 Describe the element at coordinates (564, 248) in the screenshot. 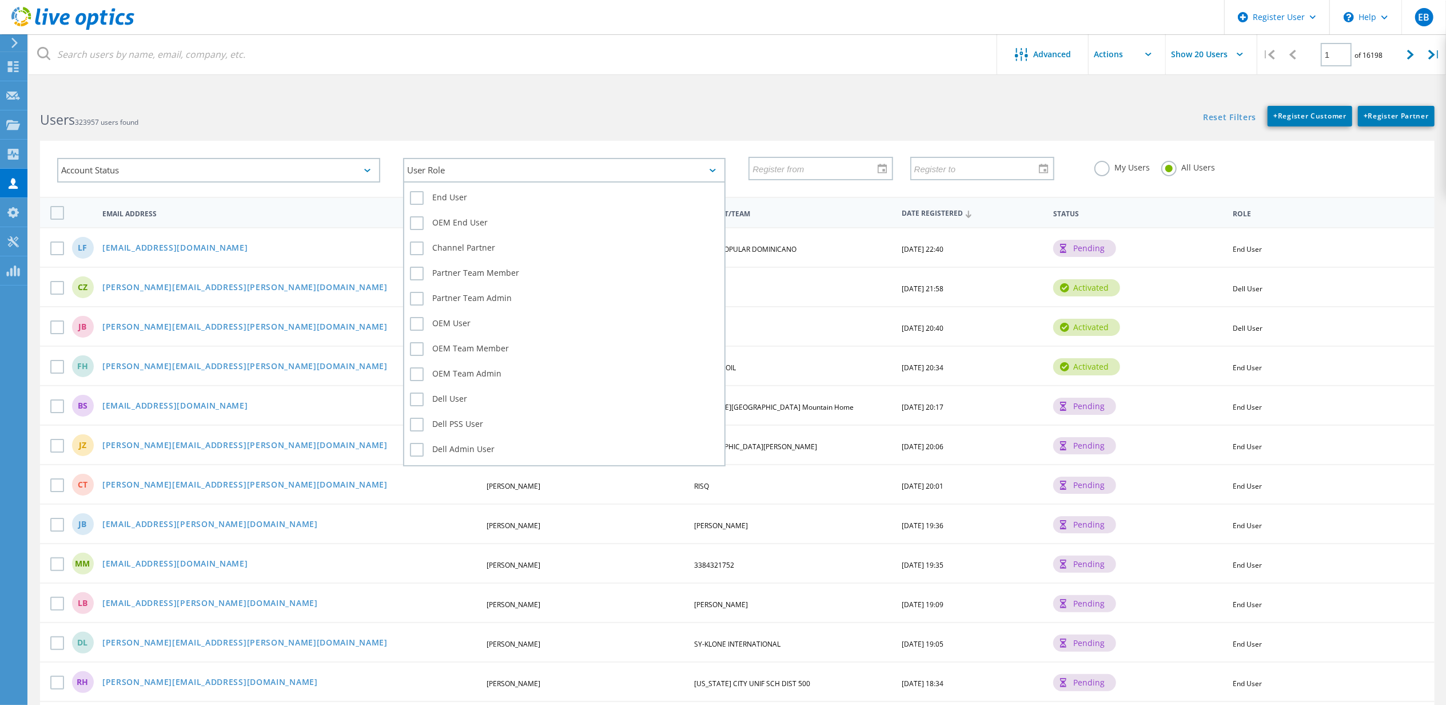

I see `label: Channel Partner` at that location.